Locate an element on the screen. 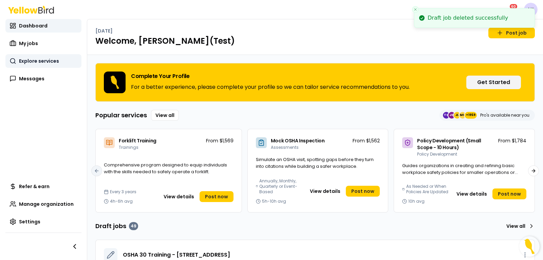  span: Policy Development (Small Scope - 10 Hours) is located at coordinates (449, 144).